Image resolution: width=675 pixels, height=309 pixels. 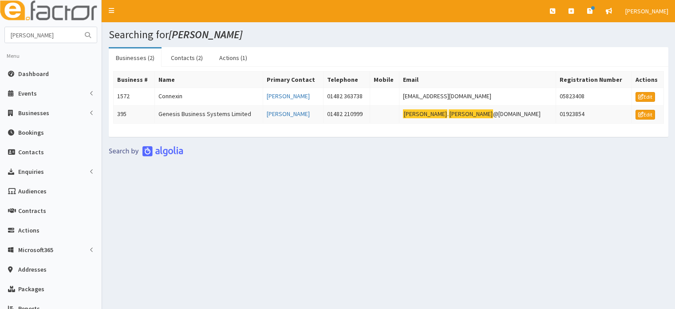 I want to click on span: Microsoft365, so click(x=36, y=250).